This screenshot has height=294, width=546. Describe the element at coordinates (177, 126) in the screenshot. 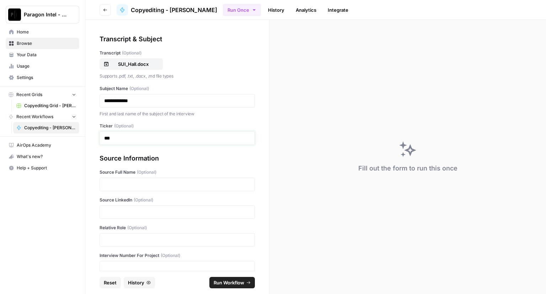

I see `label: Ticker` at that location.